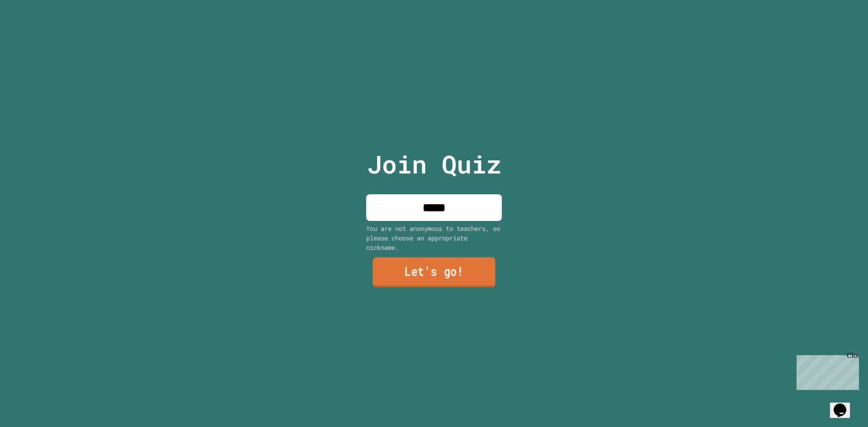  Describe the element at coordinates (434, 238) in the screenshot. I see `div: You are not anonymous to teachers, so please choose an appropriate nickname.` at that location.